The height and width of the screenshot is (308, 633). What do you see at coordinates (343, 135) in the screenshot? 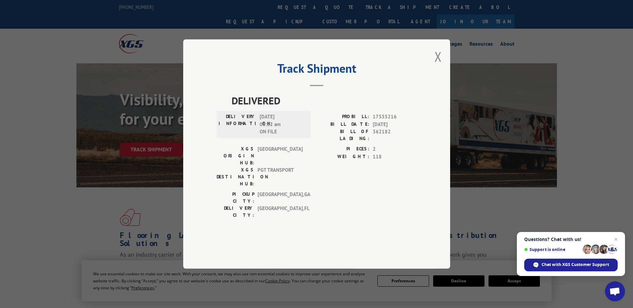
I see `label: BILL OF LADING:` at bounding box center [343, 135].